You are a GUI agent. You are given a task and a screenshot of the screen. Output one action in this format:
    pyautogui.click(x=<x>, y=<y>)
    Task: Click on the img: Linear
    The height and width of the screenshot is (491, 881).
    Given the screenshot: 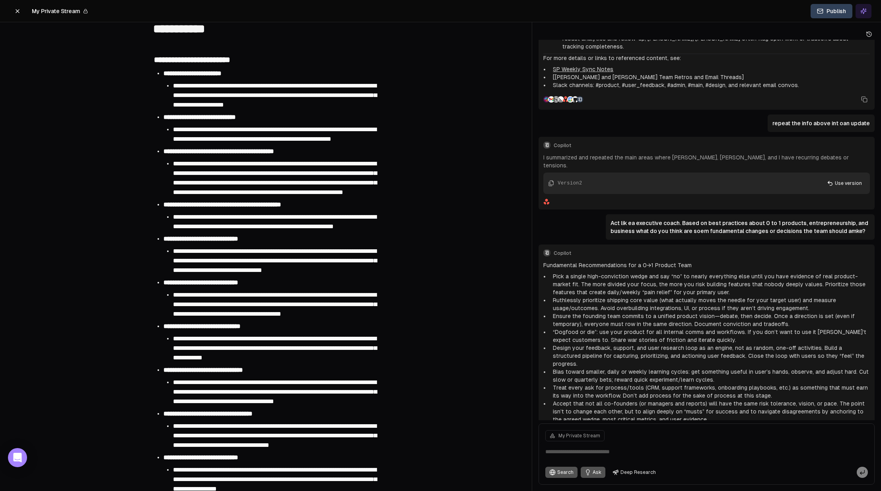 What is the action you would take?
    pyautogui.click(x=561, y=99)
    